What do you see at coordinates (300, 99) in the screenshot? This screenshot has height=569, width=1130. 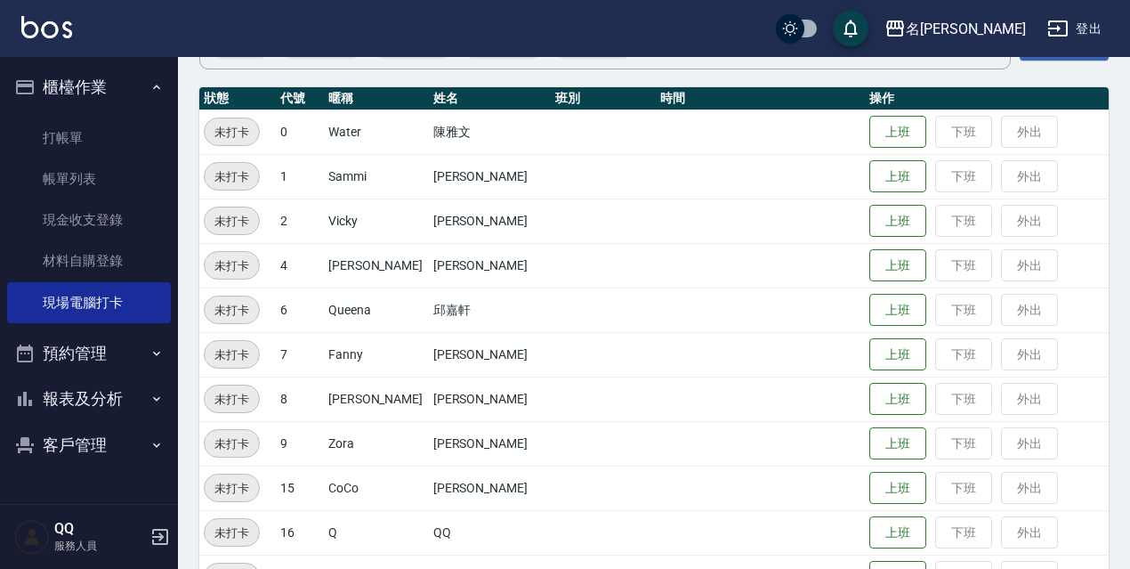 I see `th: 代號` at bounding box center [300, 99].